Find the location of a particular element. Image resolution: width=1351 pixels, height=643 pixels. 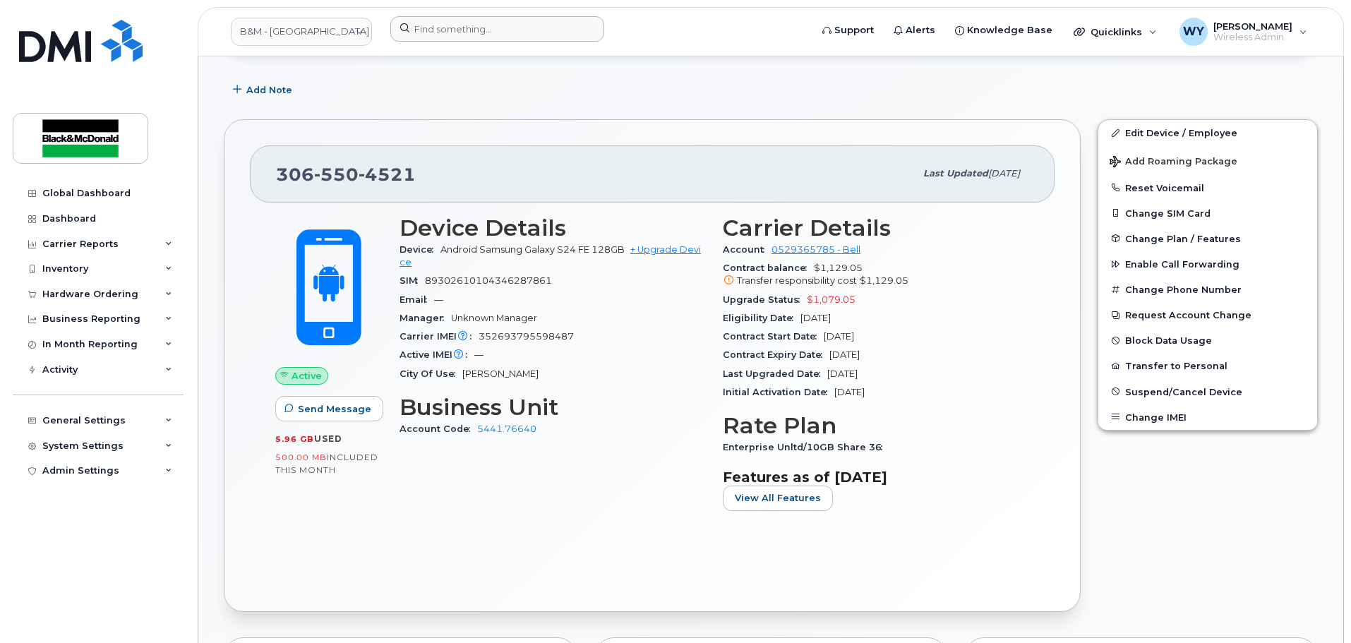

a: Knowledge Base is located at coordinates (1004, 30).